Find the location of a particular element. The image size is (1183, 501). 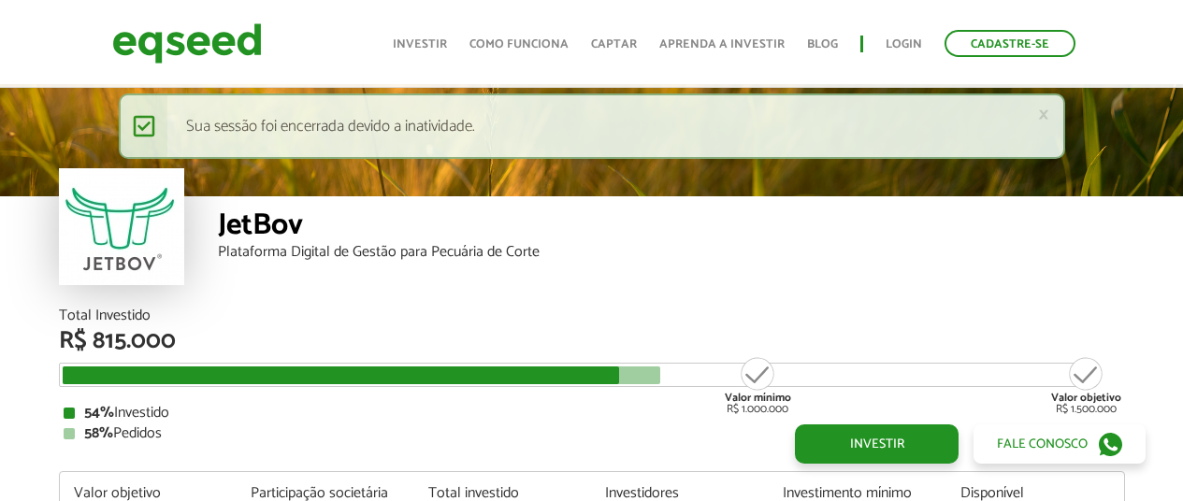

a: Fale conosco is located at coordinates (1060, 444).